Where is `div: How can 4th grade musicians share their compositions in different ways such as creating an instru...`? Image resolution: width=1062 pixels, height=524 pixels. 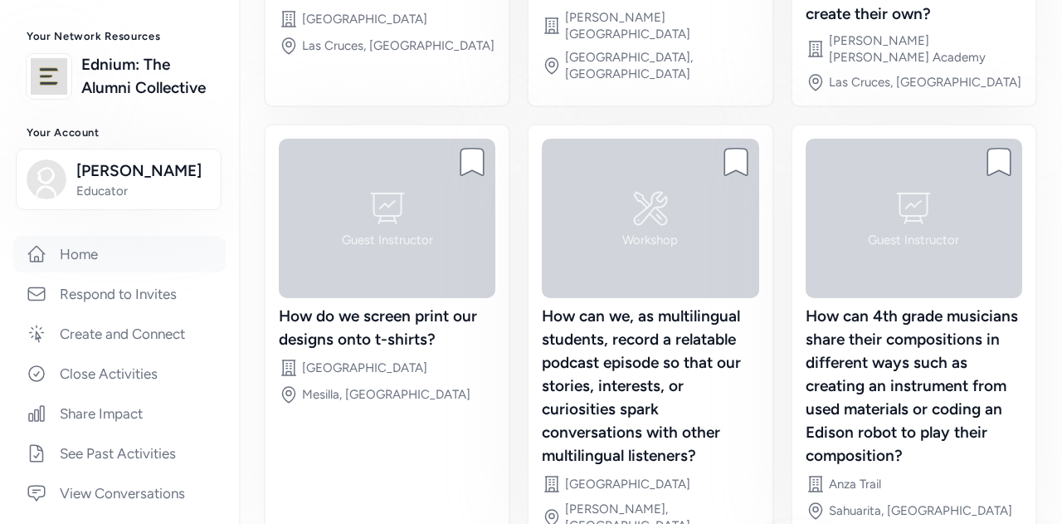 div: How can 4th grade musicians share their compositions in different ways such as creating an instru... is located at coordinates (914, 386).